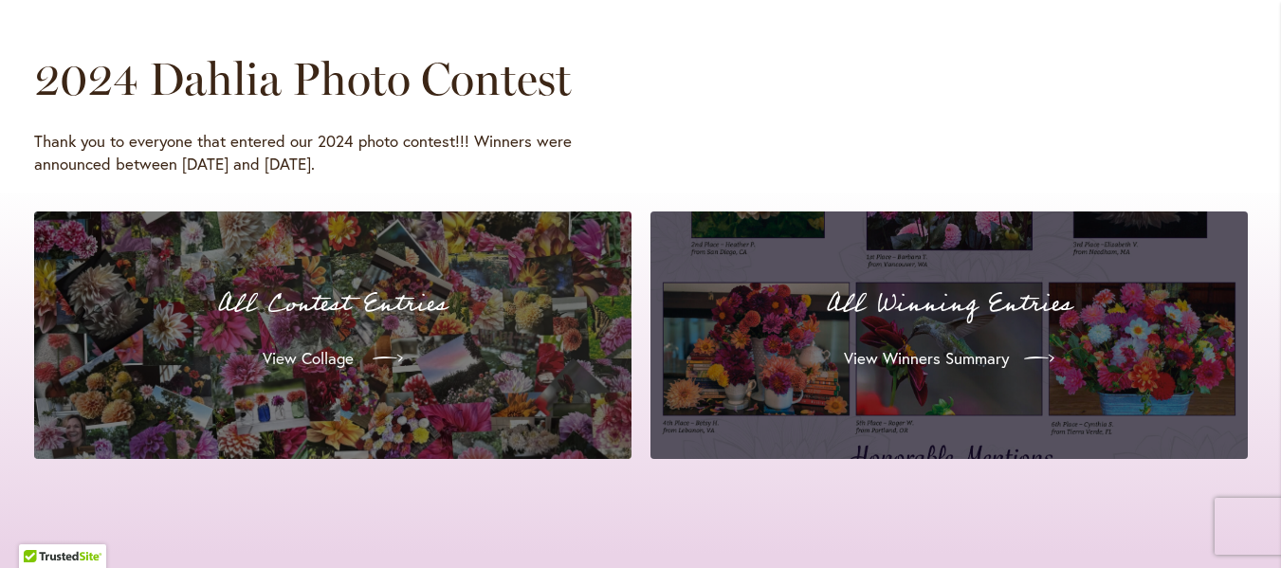  Describe the element at coordinates (308, 358) in the screenshot. I see `span: View Collage` at that location.